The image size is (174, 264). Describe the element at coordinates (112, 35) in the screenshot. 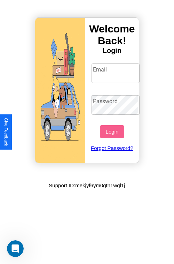

I see `h3: Welcome Back!` at that location.